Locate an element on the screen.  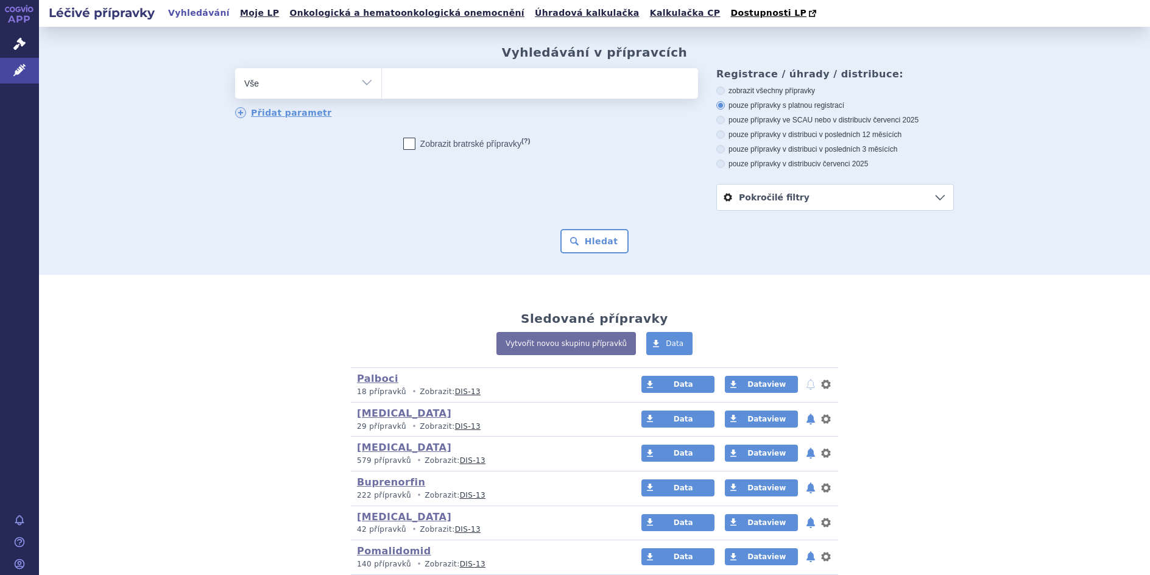
span: 18 přípravků is located at coordinates (381, 392).